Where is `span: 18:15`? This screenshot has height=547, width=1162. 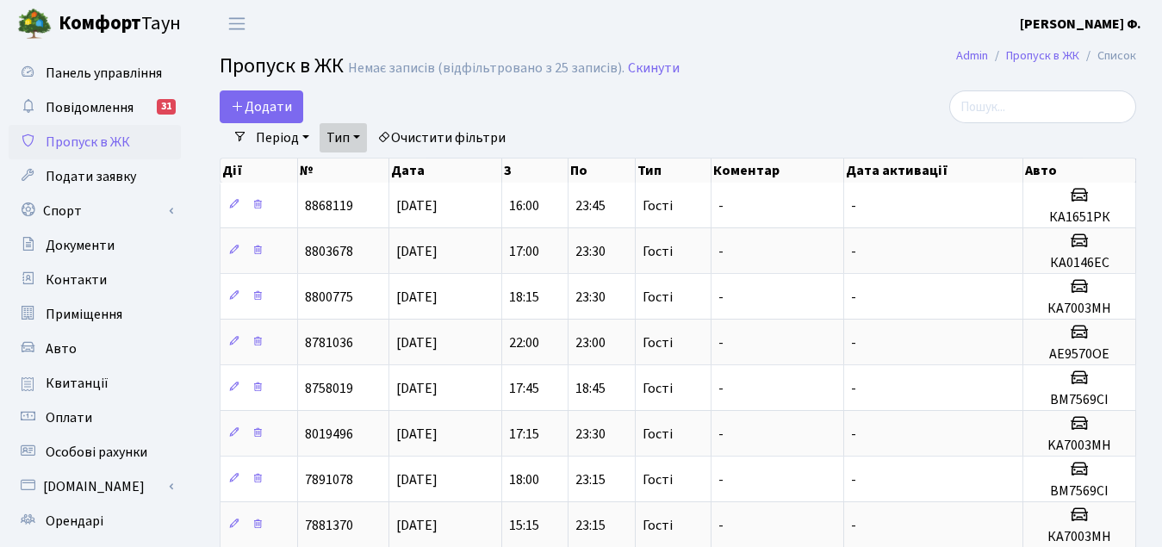
span: 18:15 is located at coordinates (524, 297).